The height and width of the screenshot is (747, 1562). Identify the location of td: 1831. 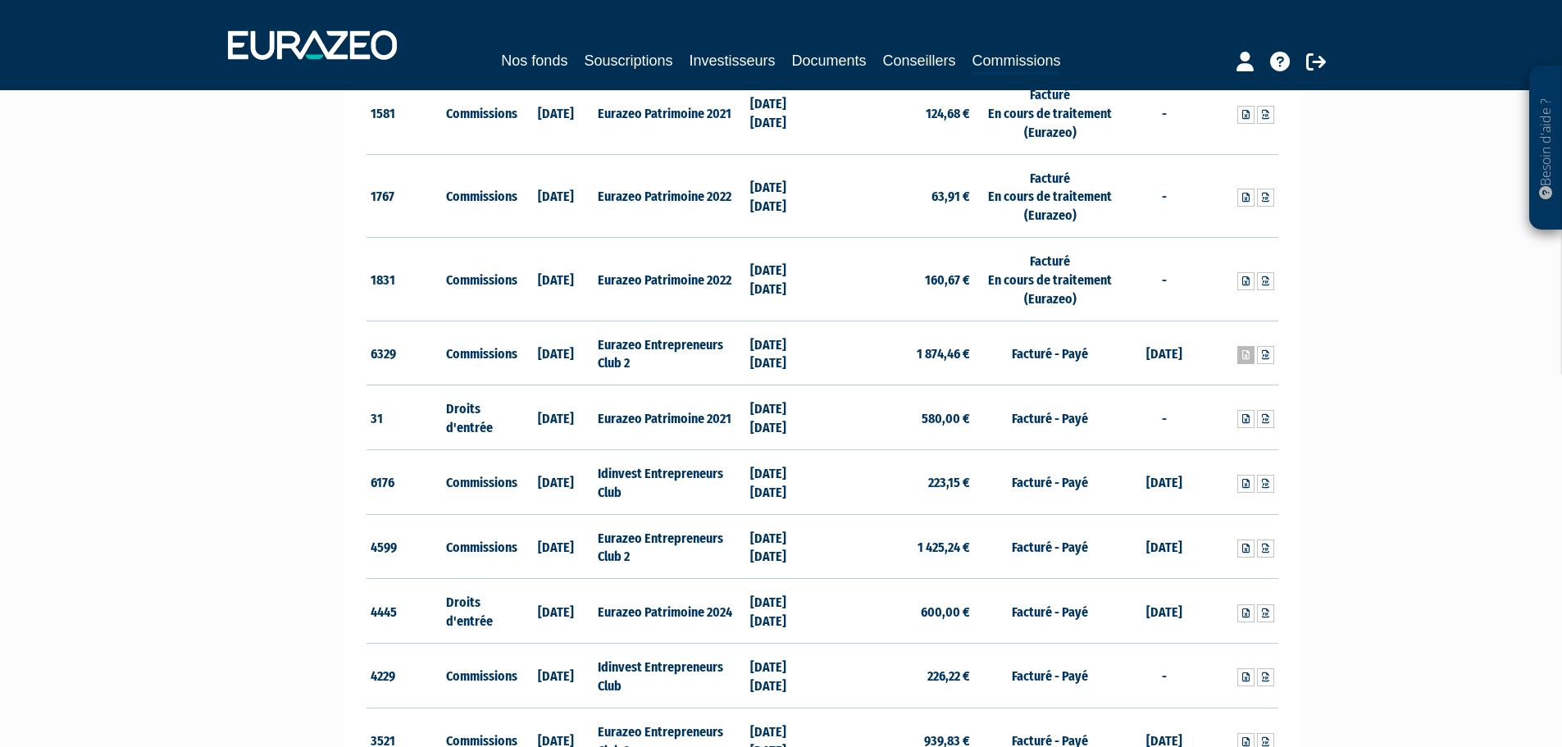
(404, 280).